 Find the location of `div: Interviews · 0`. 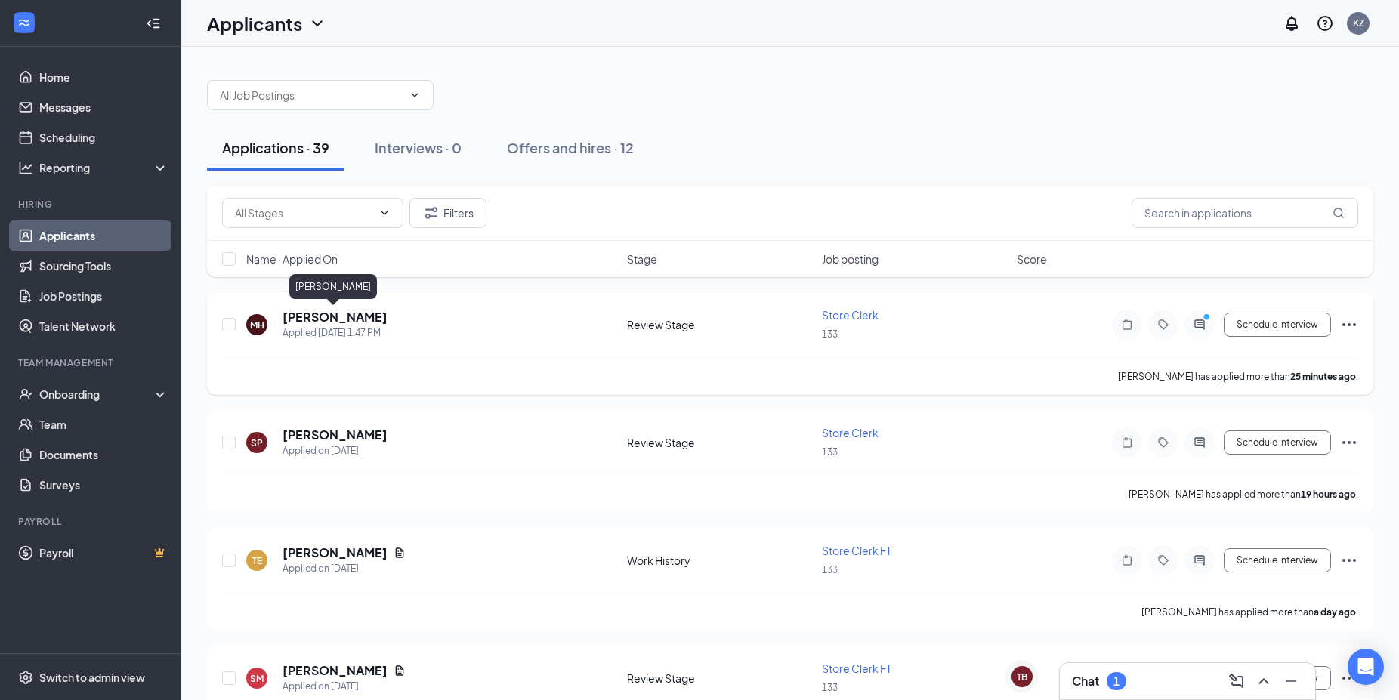

div: Interviews · 0 is located at coordinates (418, 147).